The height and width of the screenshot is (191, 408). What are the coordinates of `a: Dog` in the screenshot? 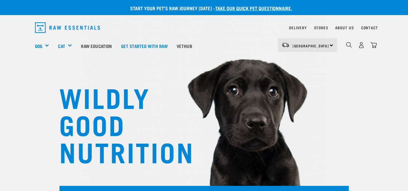 It's located at (39, 46).